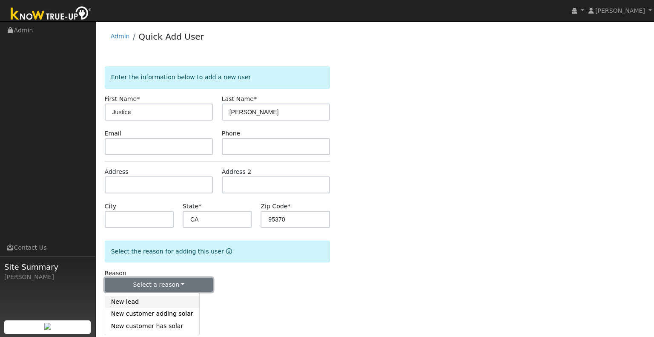  Describe the element at coordinates (159, 285) in the screenshot. I see `button: Select a reason` at that location.